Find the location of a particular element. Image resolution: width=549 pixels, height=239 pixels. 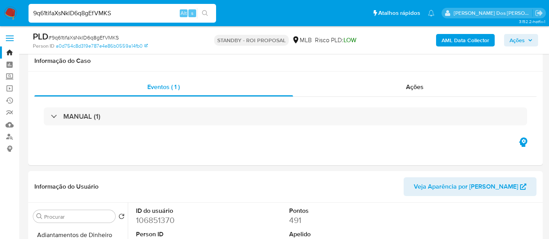

dt: Person ID is located at coordinates (183, 235).